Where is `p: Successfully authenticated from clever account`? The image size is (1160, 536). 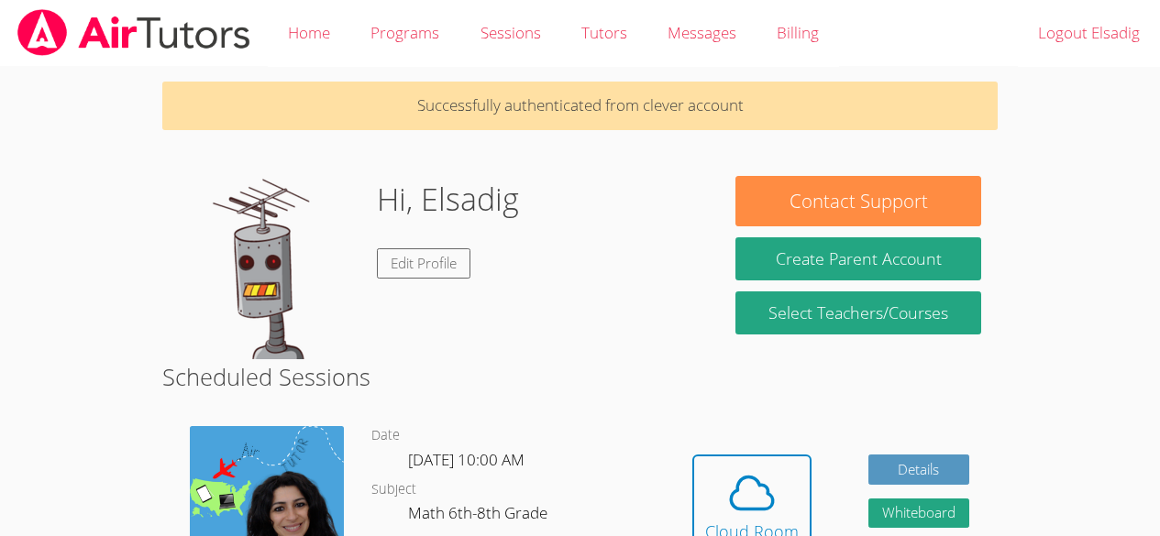
p: Successfully authenticated from clever account is located at coordinates (580, 105).